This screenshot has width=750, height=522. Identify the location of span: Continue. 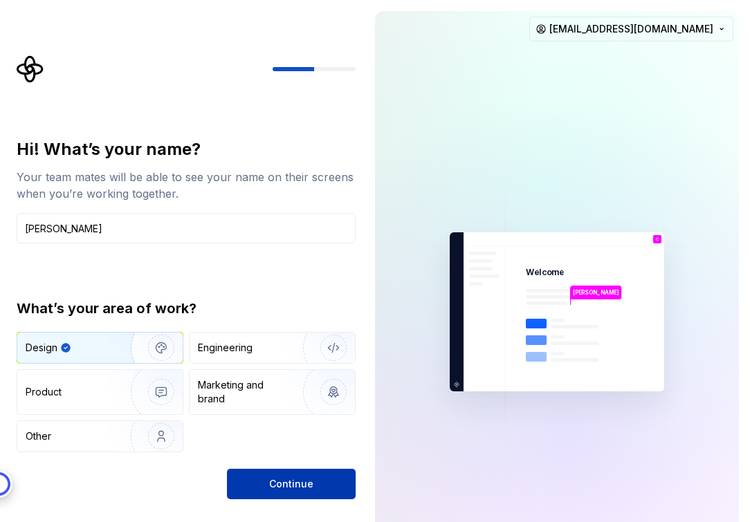
(291, 484).